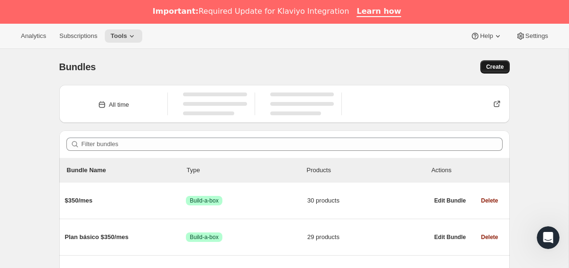  Describe the element at coordinates (532, 36) in the screenshot. I see `button: Settings` at that location.